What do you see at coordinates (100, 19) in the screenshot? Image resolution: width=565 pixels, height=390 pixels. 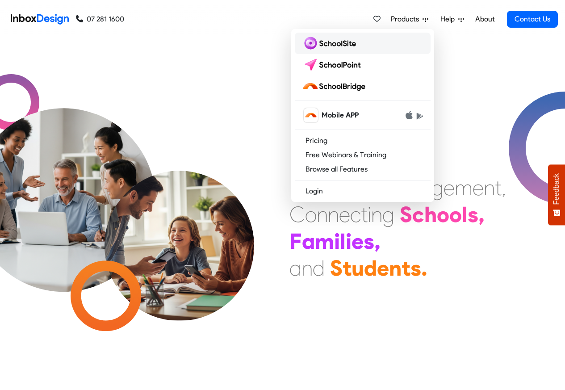 I see `a: 07 281 1600` at bounding box center [100, 19].